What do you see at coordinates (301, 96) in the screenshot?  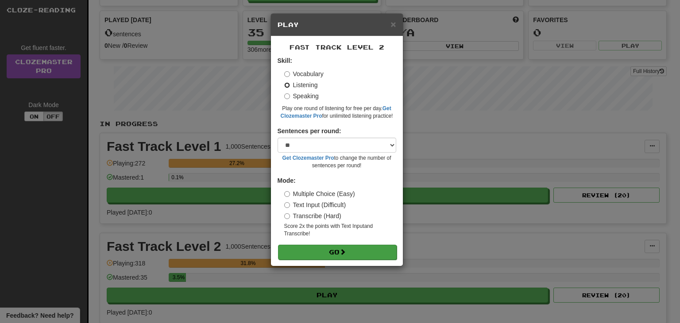 I see `label: Speaking` at bounding box center [301, 96].